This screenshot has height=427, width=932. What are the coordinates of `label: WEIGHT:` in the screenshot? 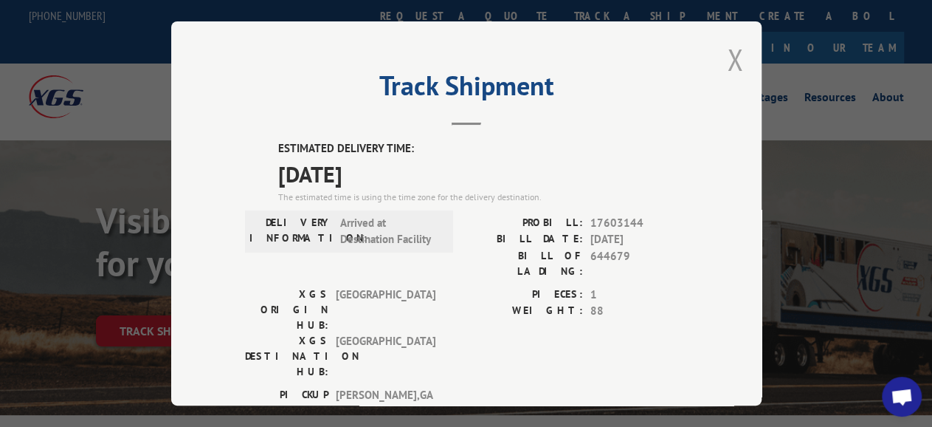 It's located at (525, 311).